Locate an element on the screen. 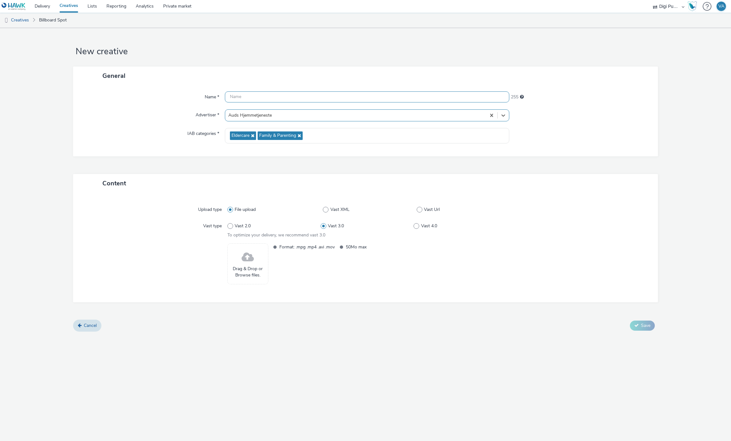 The height and width of the screenshot is (441, 731). span: Vast 3.0 is located at coordinates (336, 226).